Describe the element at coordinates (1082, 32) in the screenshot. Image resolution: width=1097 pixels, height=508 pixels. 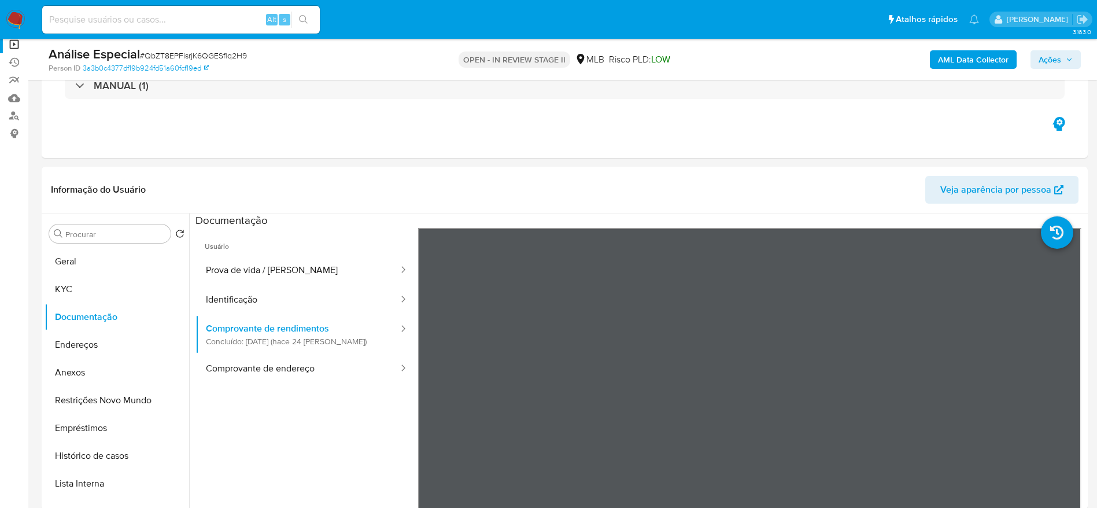
I see `span: 3.163.0` at that location.